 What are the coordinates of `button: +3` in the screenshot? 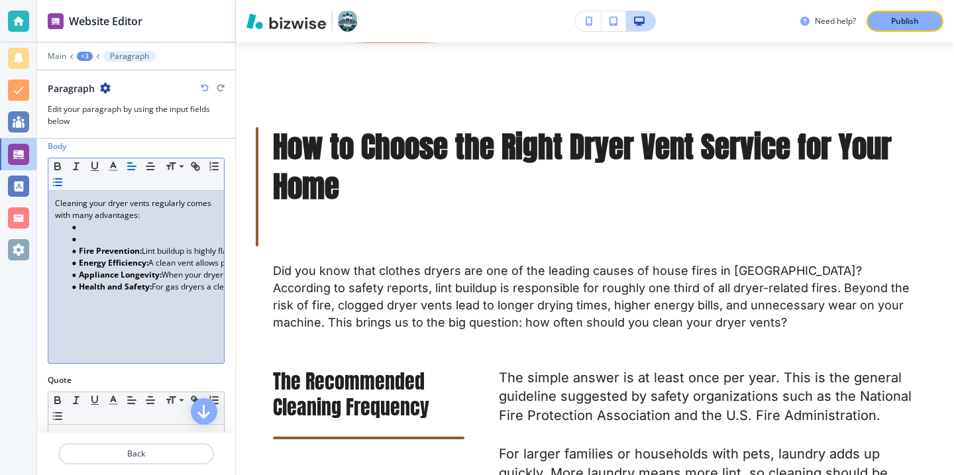 It's located at (85, 56).